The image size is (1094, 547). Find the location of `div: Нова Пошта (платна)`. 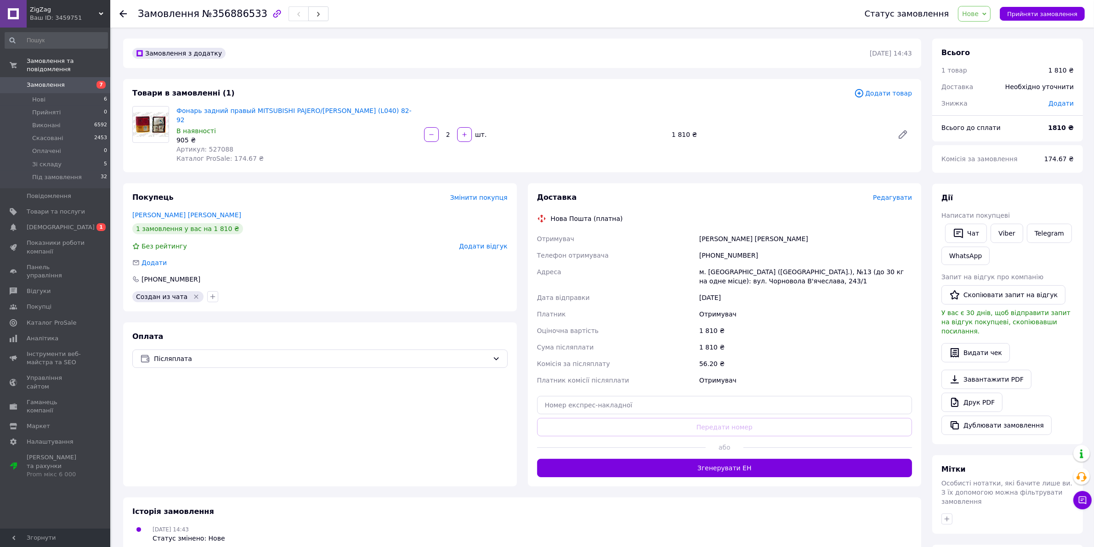

div: Нова Пошта (платна) is located at coordinates (587, 219).